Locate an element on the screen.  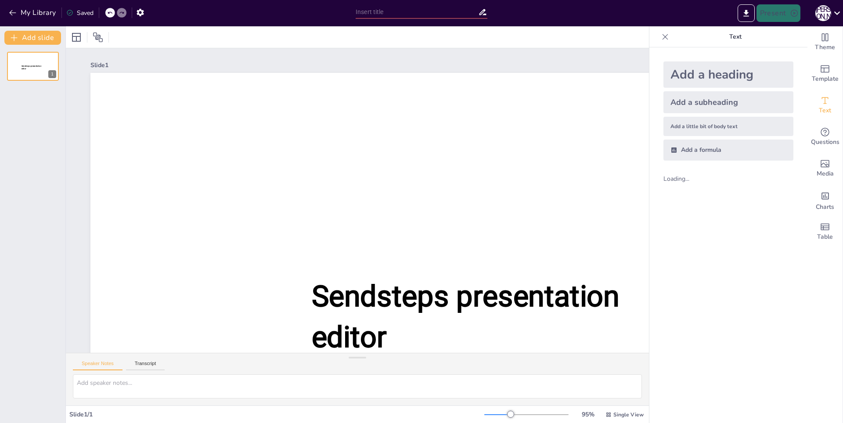
div: Saved is located at coordinates (80, 13).